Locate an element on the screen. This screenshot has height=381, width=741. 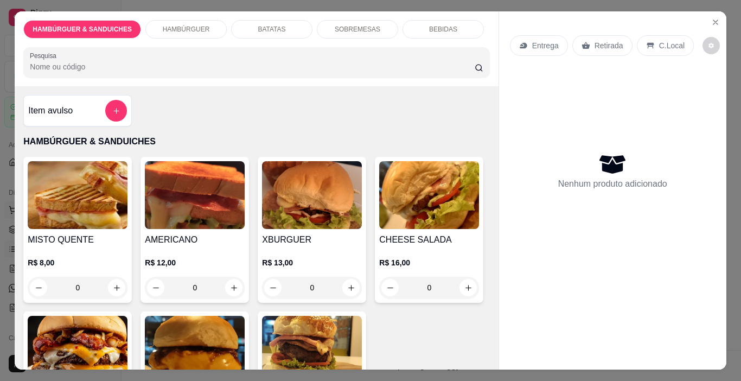
p: C.Local is located at coordinates (672, 46).